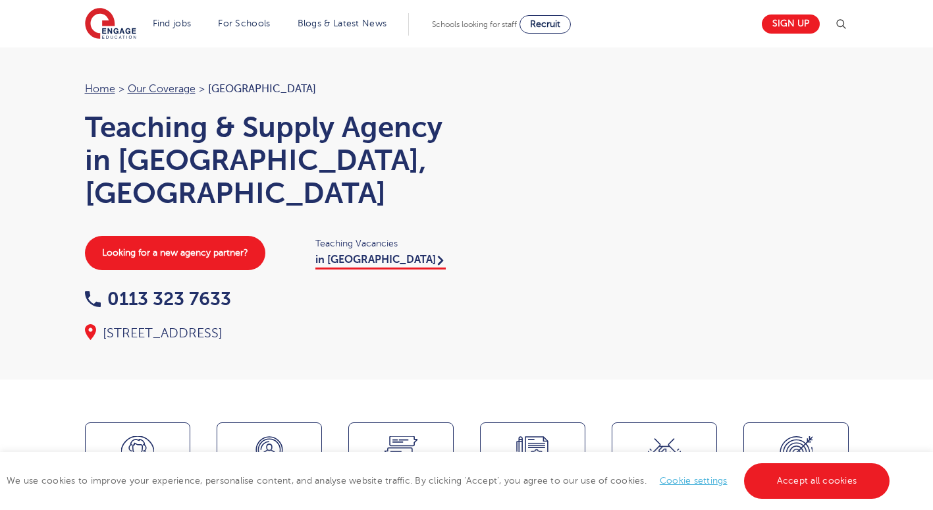  What do you see at coordinates (269, 89) in the screenshot?
I see `nav: breadcrumb` at bounding box center [269, 89].